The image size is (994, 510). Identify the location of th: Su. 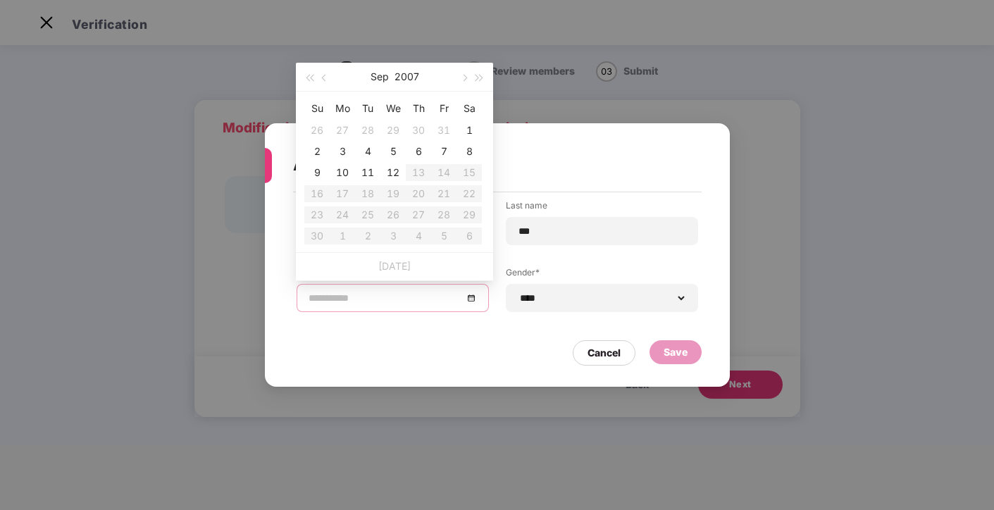
(317, 109).